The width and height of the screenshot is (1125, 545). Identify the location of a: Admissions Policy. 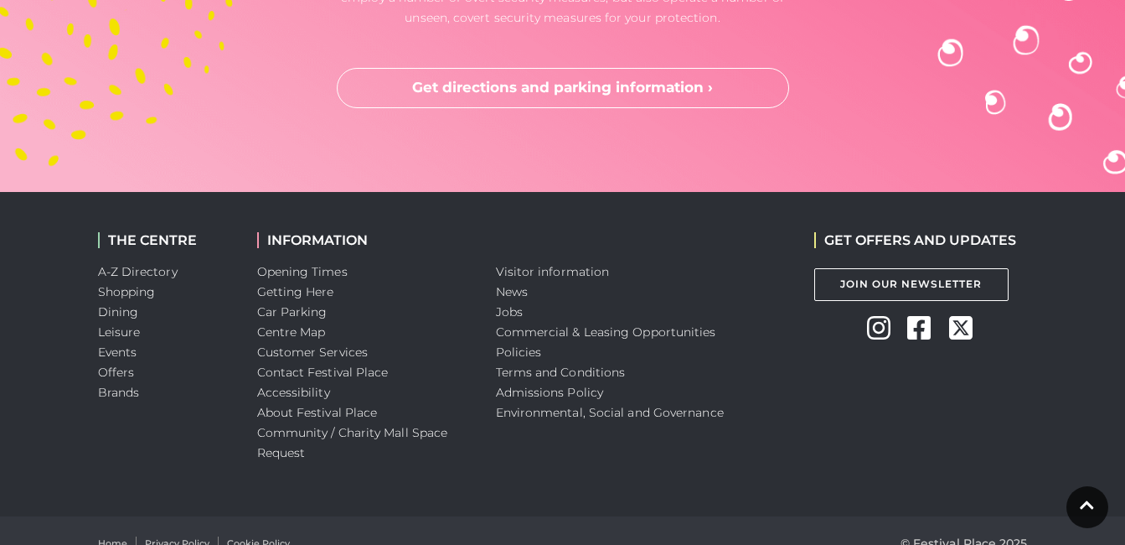
(550, 392).